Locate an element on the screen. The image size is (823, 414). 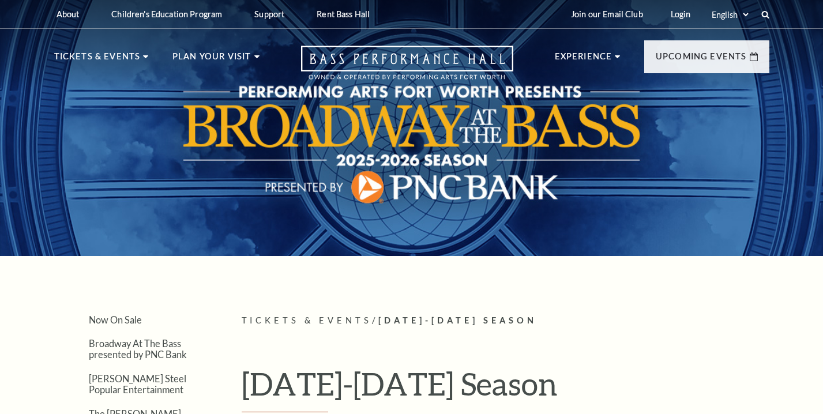
p: Children's Education Program is located at coordinates (167, 14).